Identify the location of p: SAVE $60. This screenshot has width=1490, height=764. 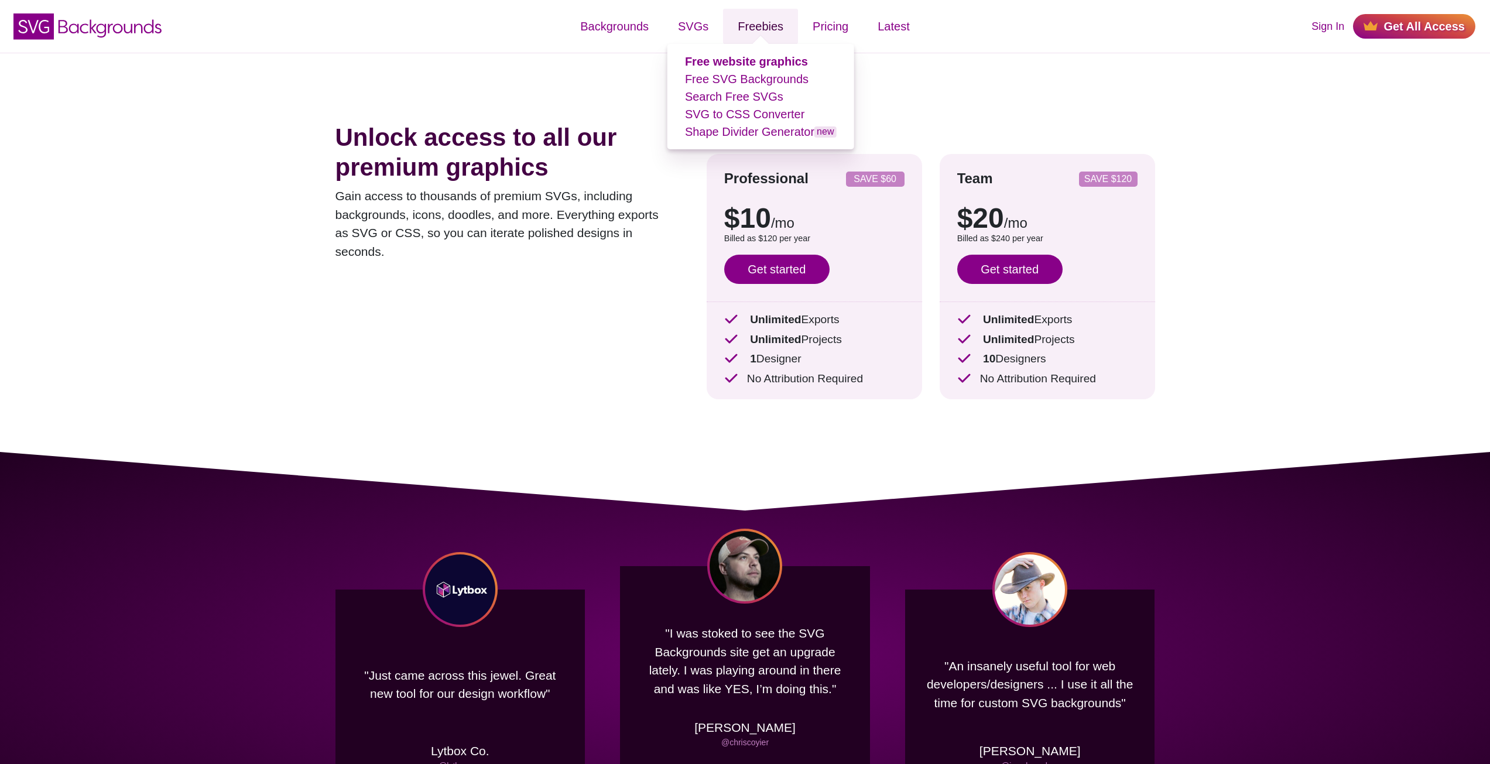
(875, 179).